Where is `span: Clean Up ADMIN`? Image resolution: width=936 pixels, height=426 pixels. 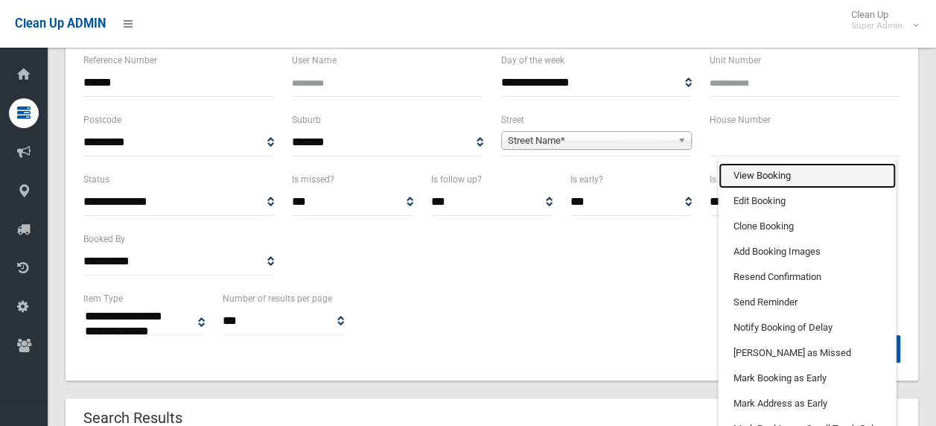 span: Clean Up ADMIN is located at coordinates (60, 23).